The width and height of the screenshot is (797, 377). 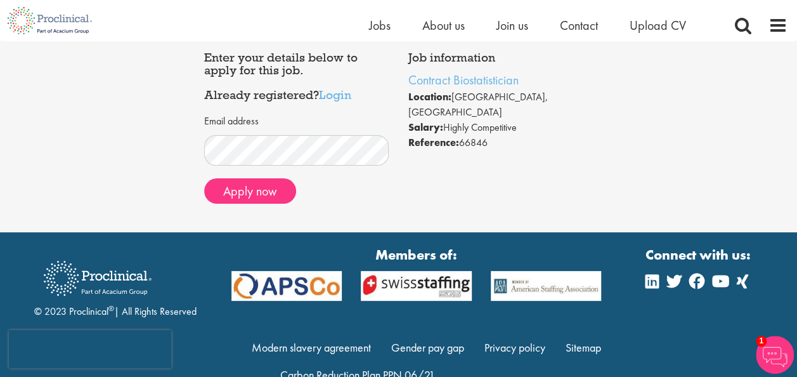 What do you see at coordinates (335, 94) in the screenshot?
I see `a: Login` at bounding box center [335, 94].